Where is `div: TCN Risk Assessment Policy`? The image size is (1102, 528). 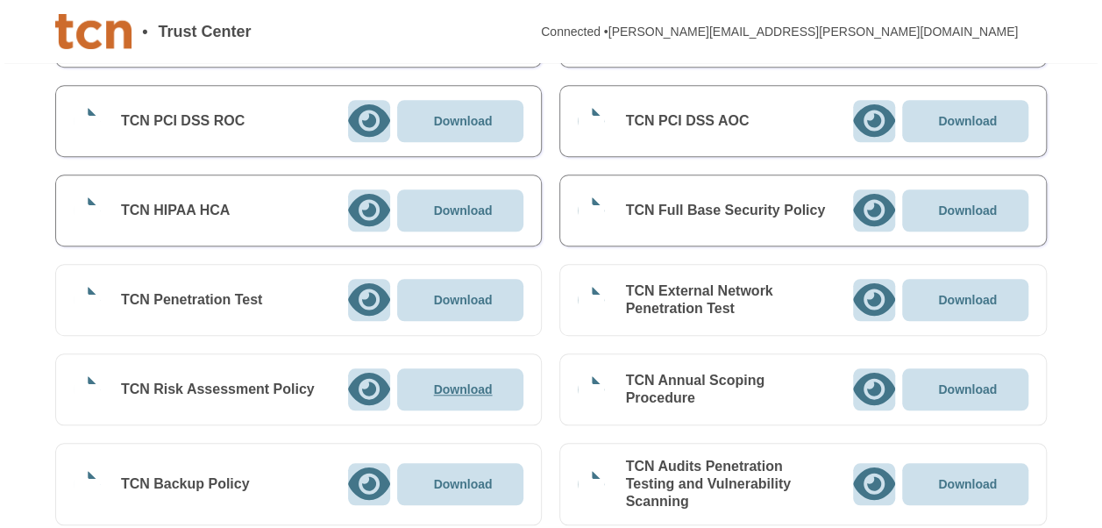 div: TCN Risk Assessment Policy is located at coordinates (217, 389).